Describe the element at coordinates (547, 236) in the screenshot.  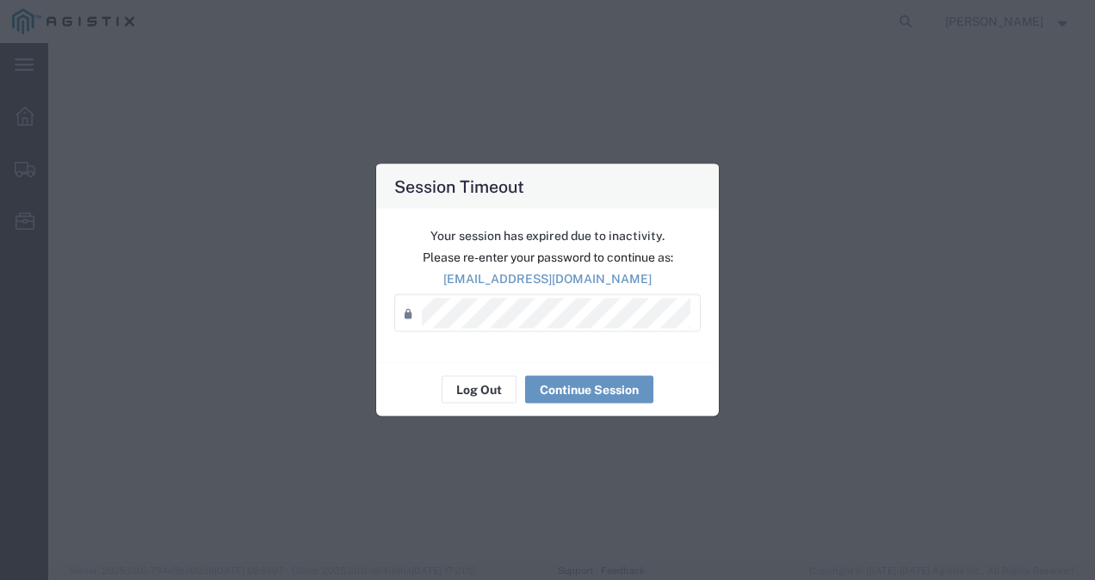
I see `p: Your session has expired due to inactivity.` at that location.